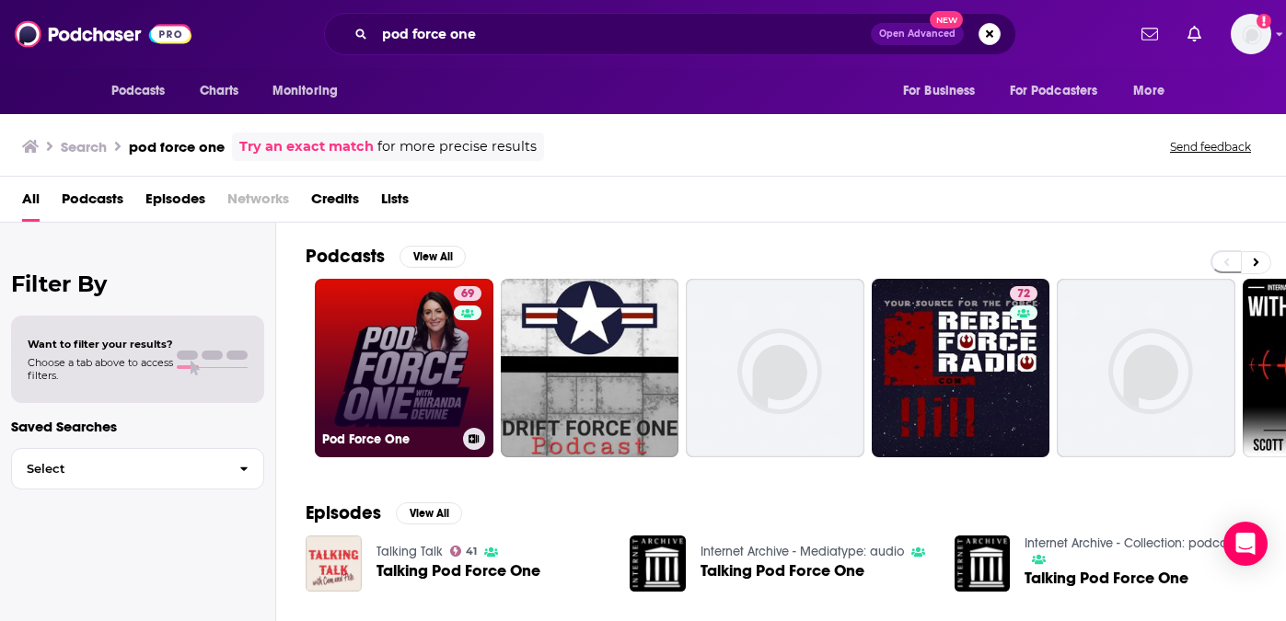 The image size is (1286, 621). Describe the element at coordinates (471, 551) in the screenshot. I see `span: 41` at that location.